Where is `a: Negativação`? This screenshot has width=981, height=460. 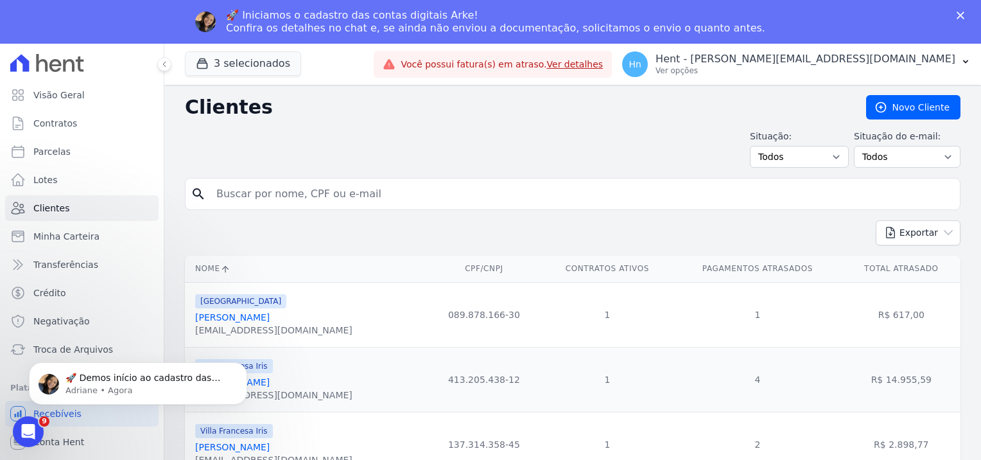 a: Negativação is located at coordinates (82, 321).